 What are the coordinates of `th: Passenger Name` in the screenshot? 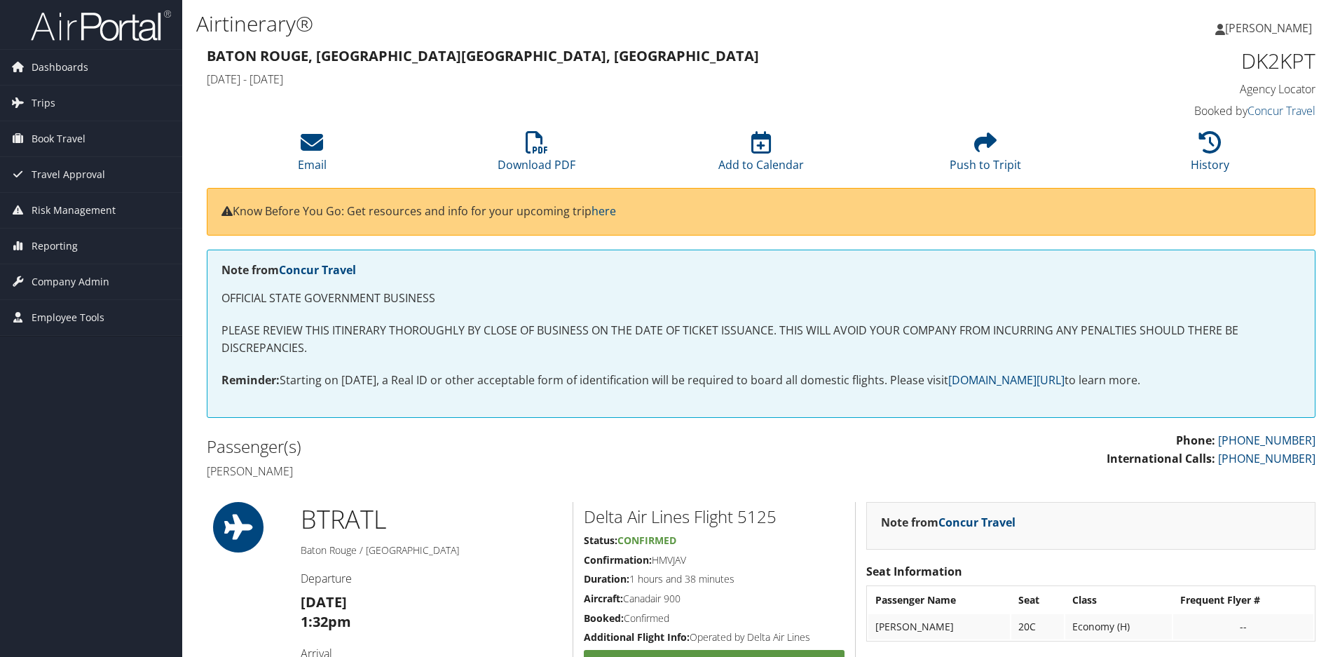 It's located at (939, 600).